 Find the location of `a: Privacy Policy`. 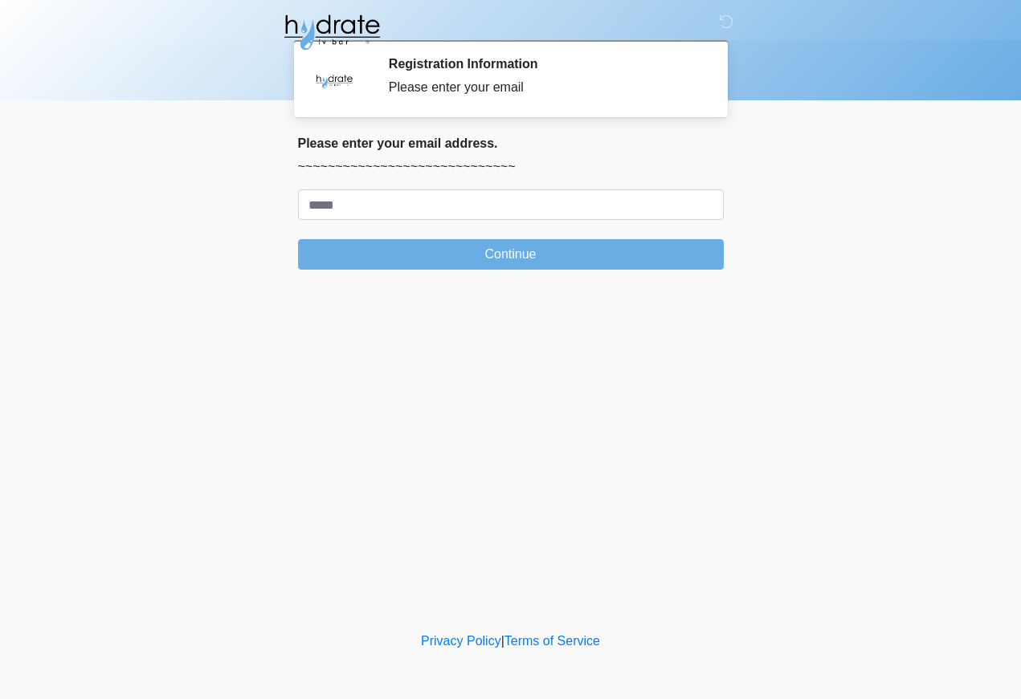

a: Privacy Policy is located at coordinates (461, 641).